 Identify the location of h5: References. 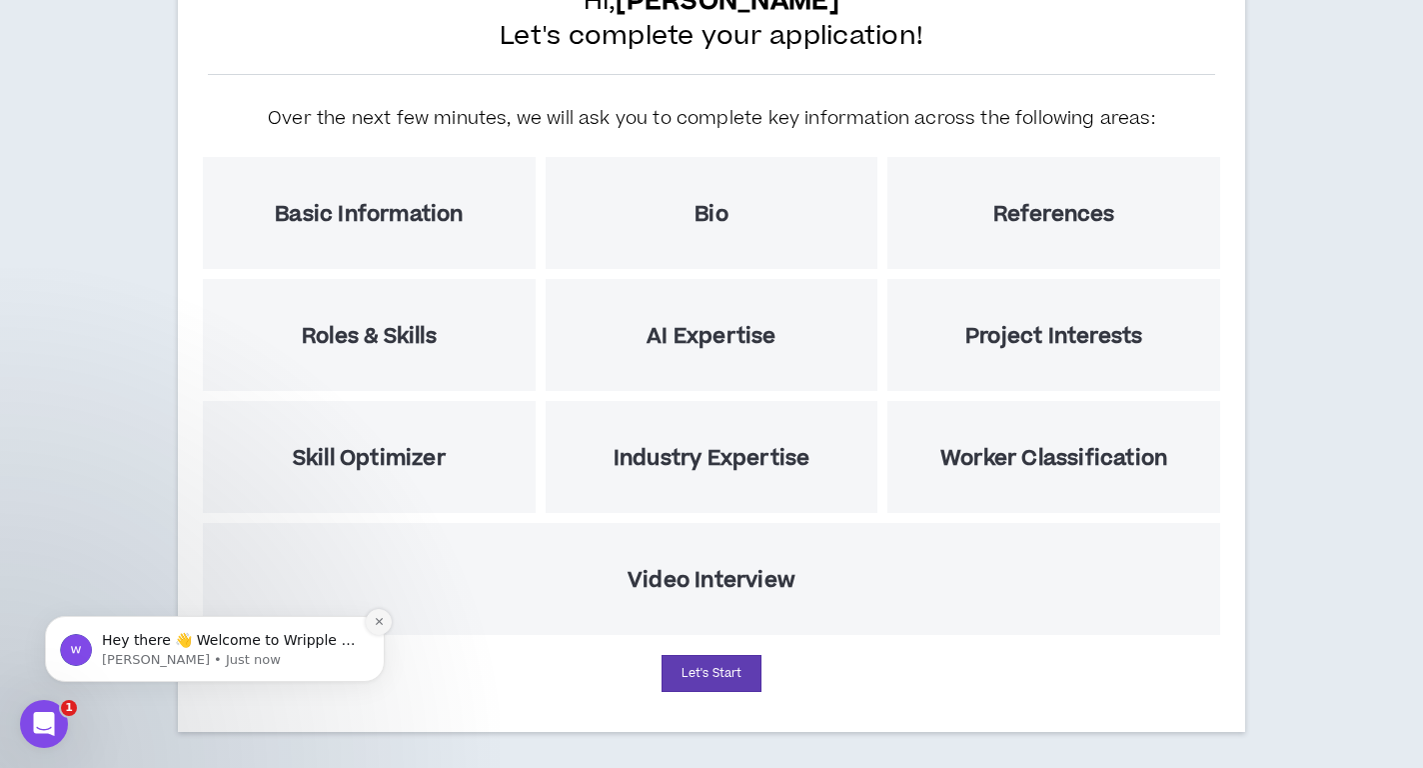
(1055, 214).